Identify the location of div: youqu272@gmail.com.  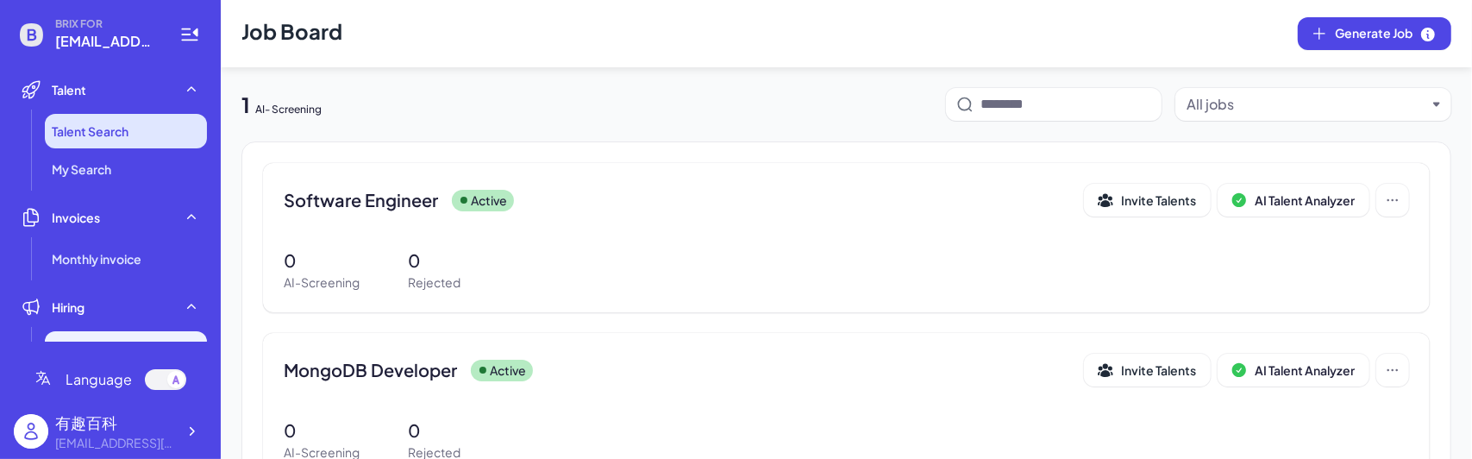
(116, 442).